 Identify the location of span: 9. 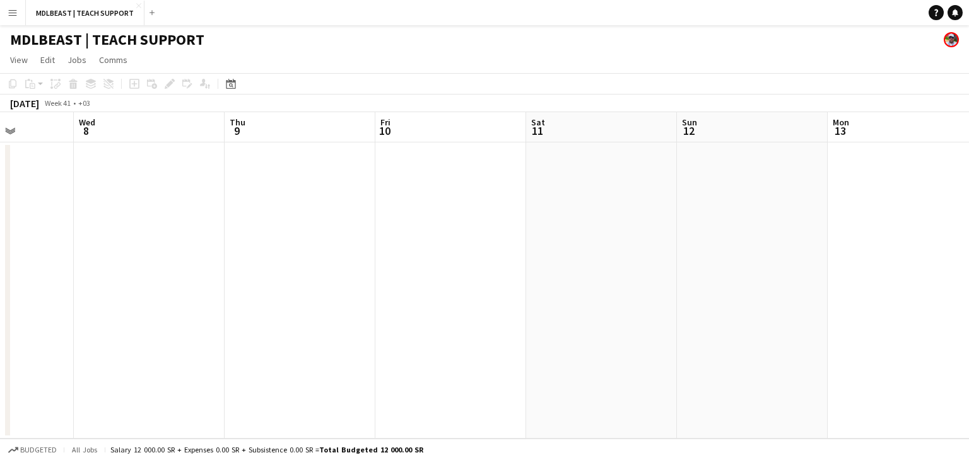
(236, 131).